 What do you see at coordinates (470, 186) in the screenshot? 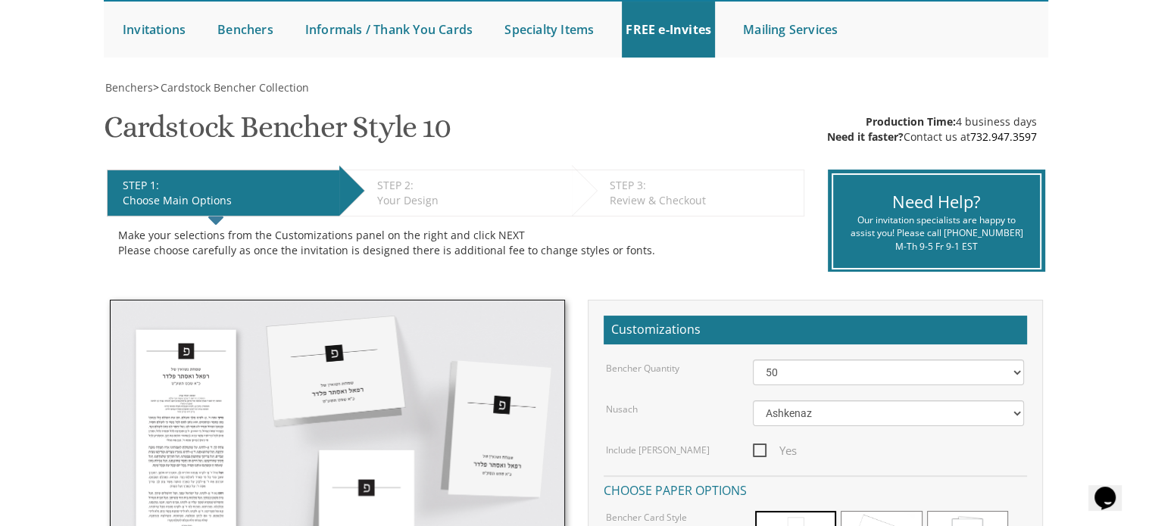
I see `div: STEP 2:` at bounding box center [470, 186].